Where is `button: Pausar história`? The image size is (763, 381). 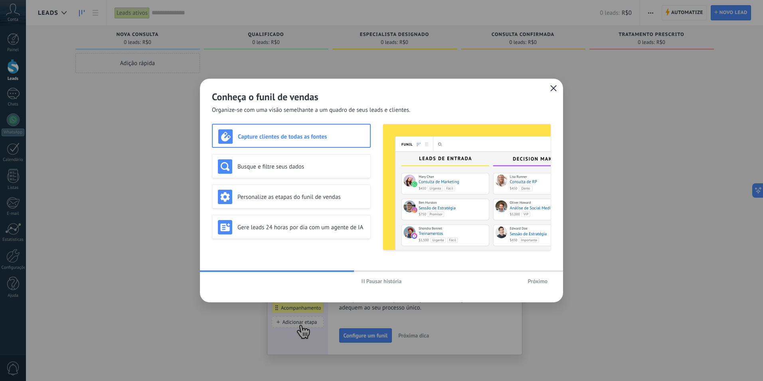
button: Pausar história is located at coordinates (382, 281).